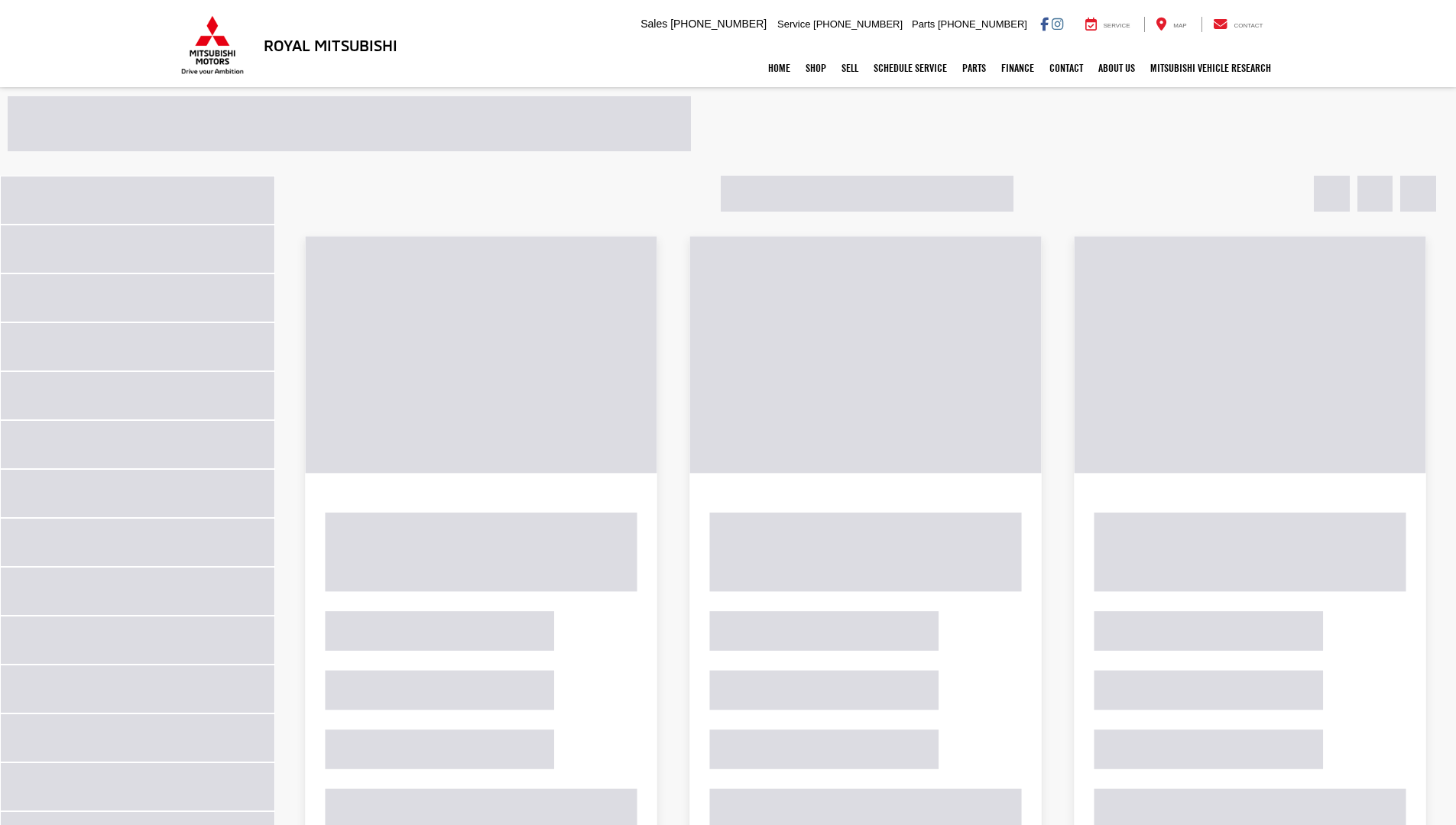 This screenshot has width=1456, height=825. What do you see at coordinates (654, 23) in the screenshot?
I see `span: Sales` at bounding box center [654, 23].